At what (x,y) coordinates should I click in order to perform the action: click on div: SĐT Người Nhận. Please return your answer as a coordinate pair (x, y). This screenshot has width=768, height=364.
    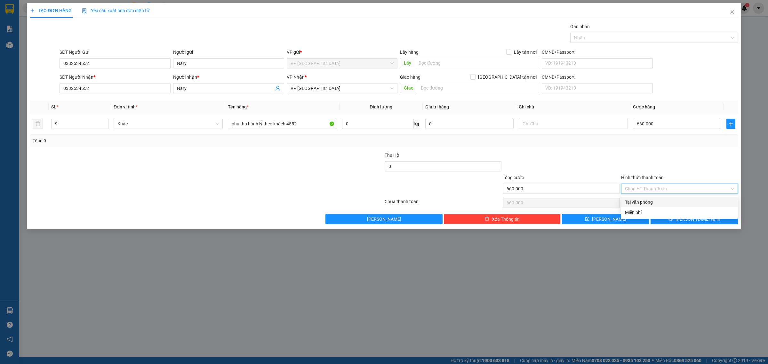
    Looking at the image, I should click on (115, 77).